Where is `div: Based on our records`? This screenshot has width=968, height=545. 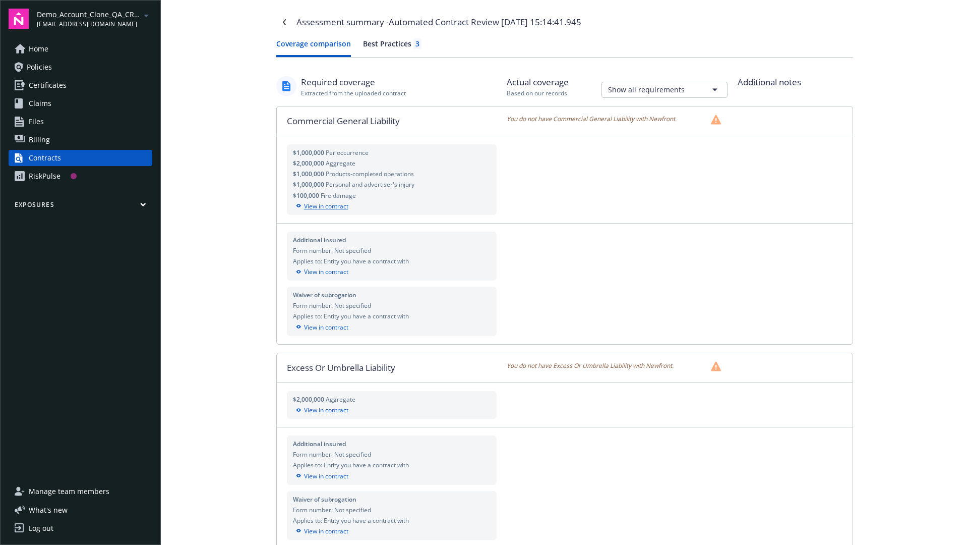
div: Based on our records is located at coordinates (538, 93).